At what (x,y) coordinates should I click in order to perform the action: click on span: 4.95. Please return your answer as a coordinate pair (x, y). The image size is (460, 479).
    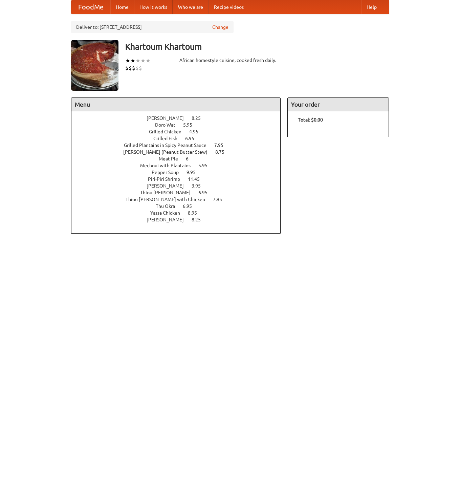
    Looking at the image, I should click on (197, 132).